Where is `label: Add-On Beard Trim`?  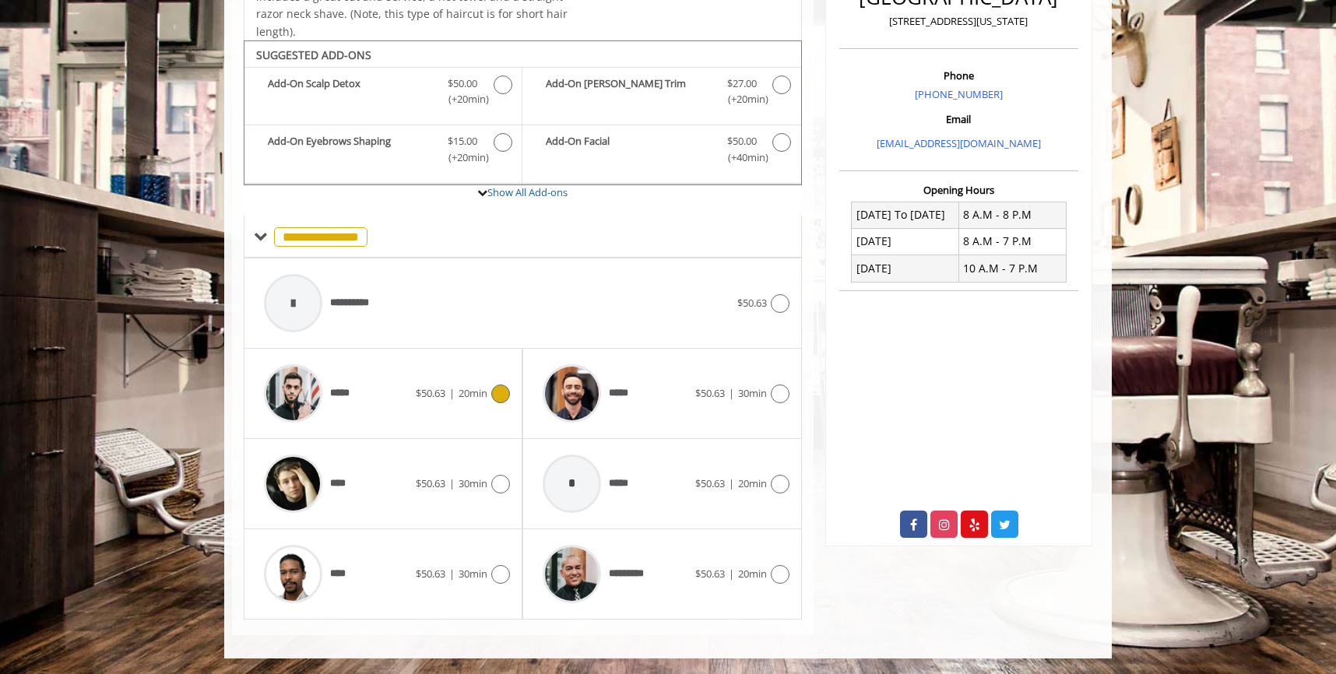 label: Add-On Beard Trim is located at coordinates (661, 93).